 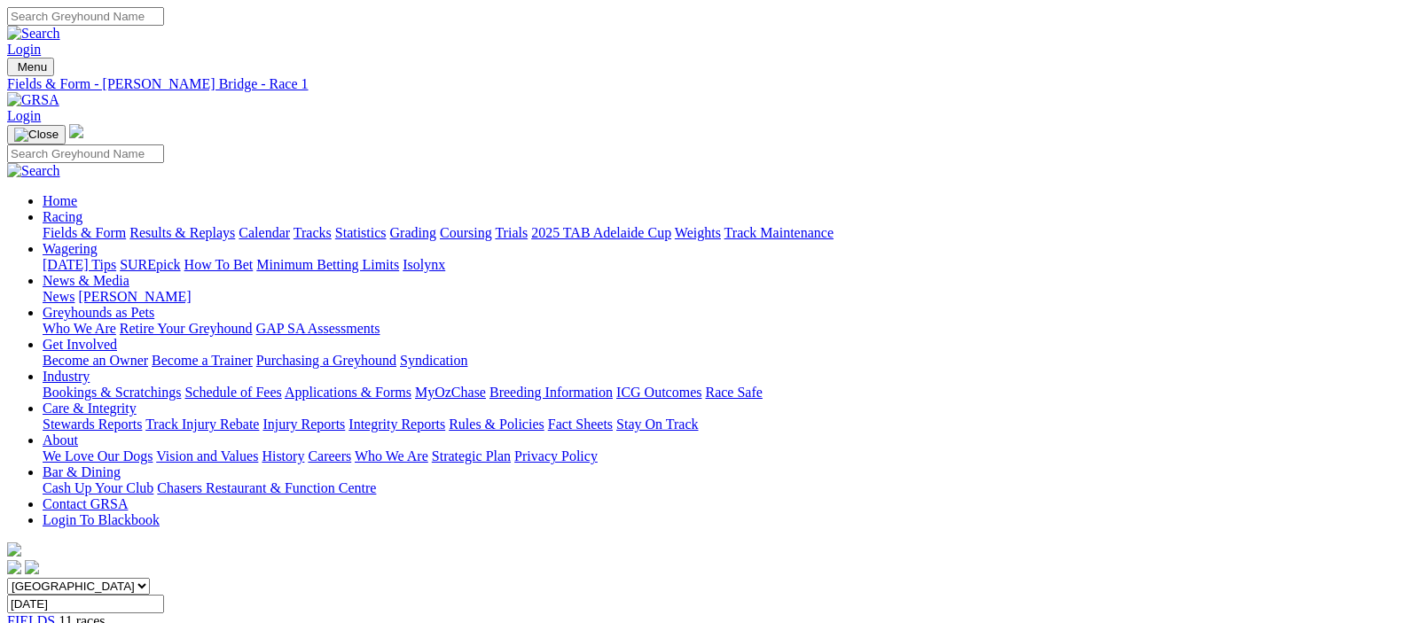 What do you see at coordinates (62, 216) in the screenshot?
I see `a: Racing` at bounding box center [62, 216].